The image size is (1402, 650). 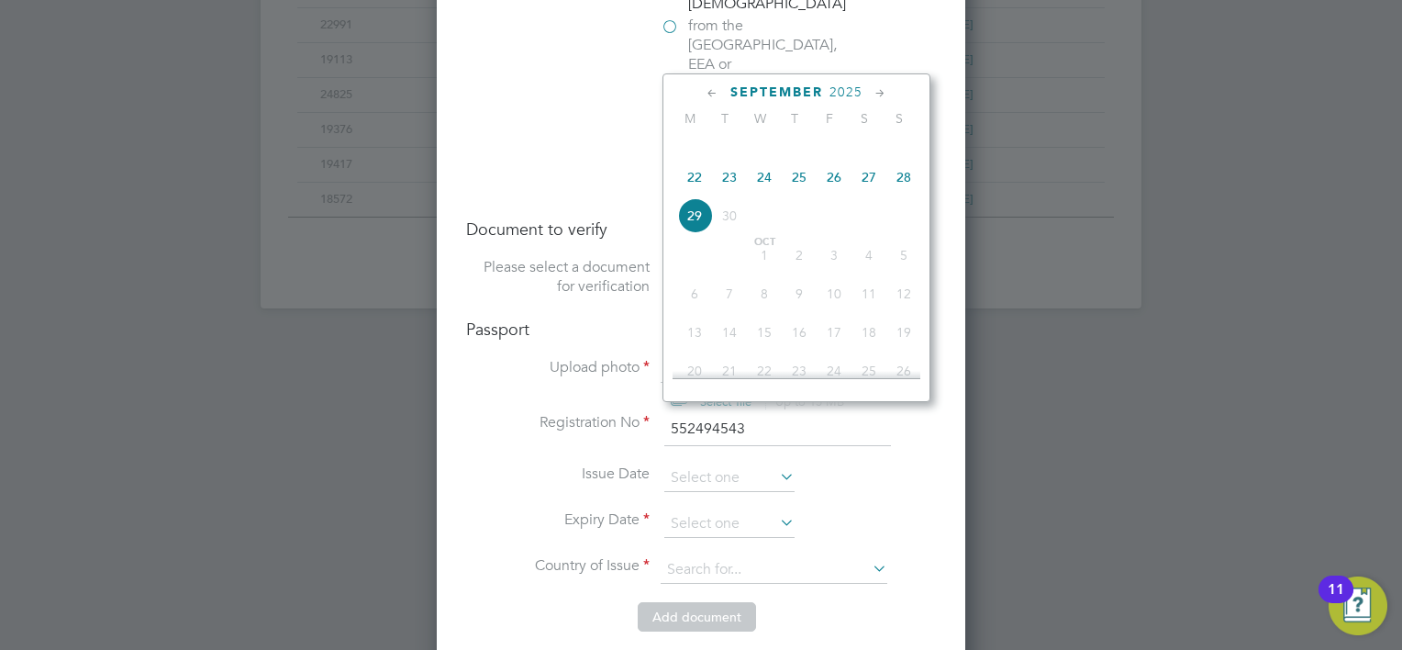 What do you see at coordinates (904, 332) in the screenshot?
I see `span: 19` at bounding box center [904, 332].